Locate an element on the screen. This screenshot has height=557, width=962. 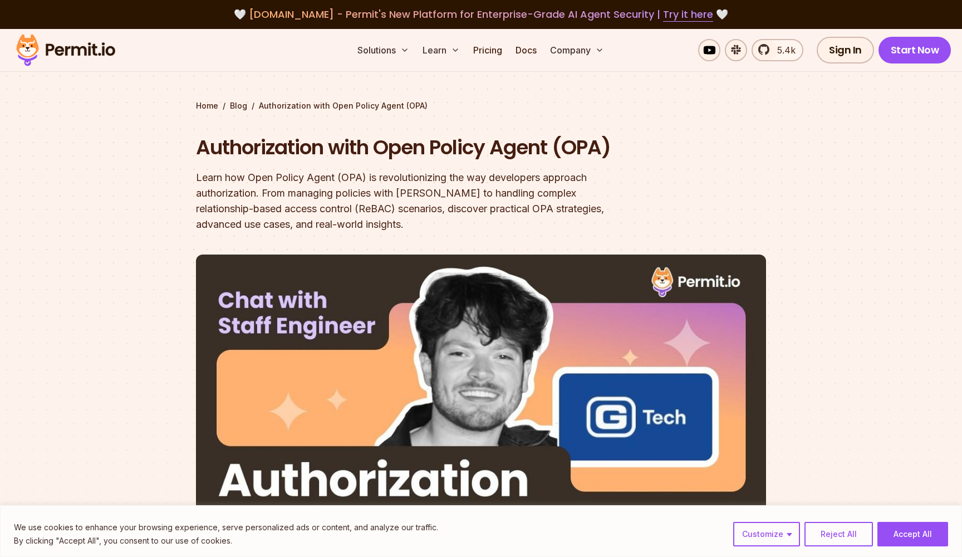
div: Learn how Open Policy Agent (OPA) is revolutionizing the way developers approach authorization. F... is located at coordinates (410, 201).